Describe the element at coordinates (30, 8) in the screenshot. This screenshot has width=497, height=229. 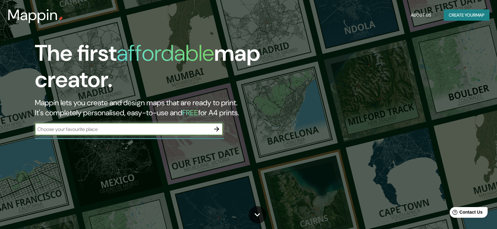
I see `span: Contact Us` at that location.